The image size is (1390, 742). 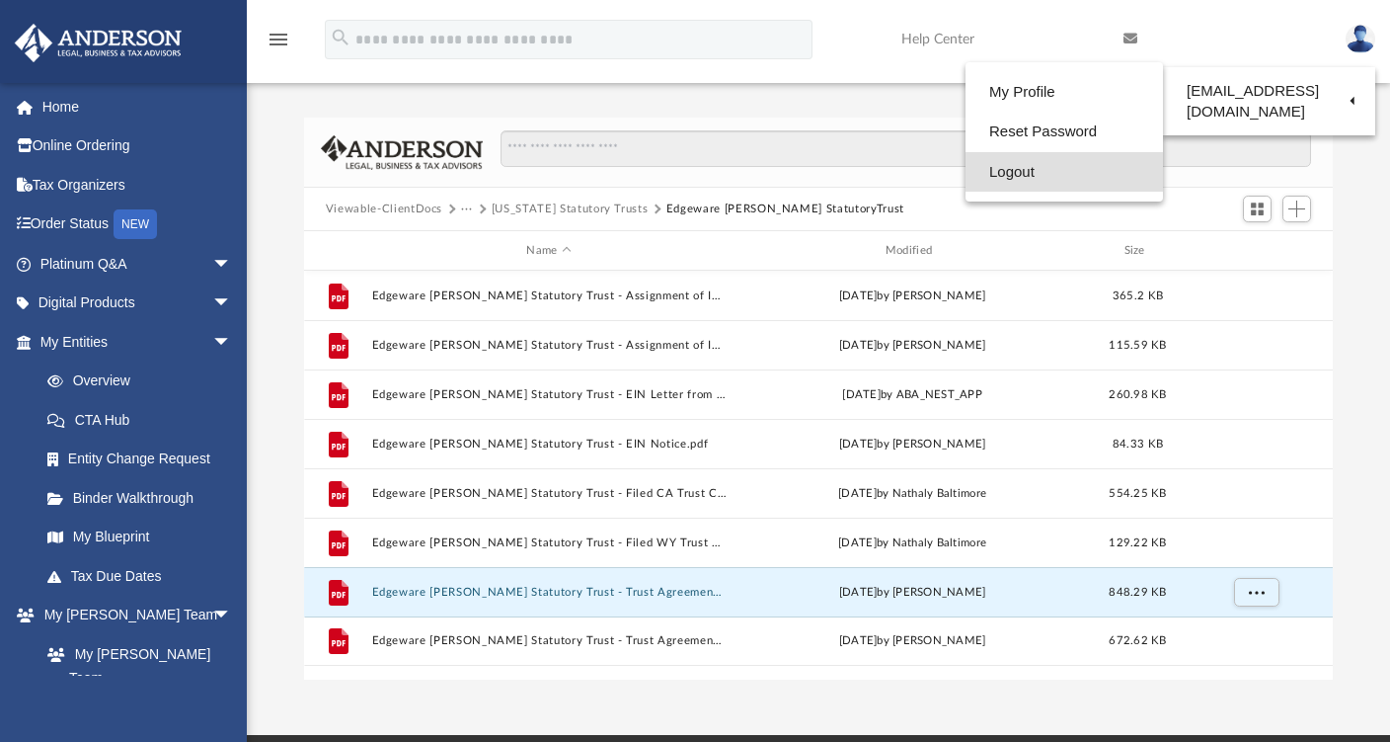 What do you see at coordinates (278, 44) in the screenshot?
I see `a: menu` at bounding box center [278, 44].